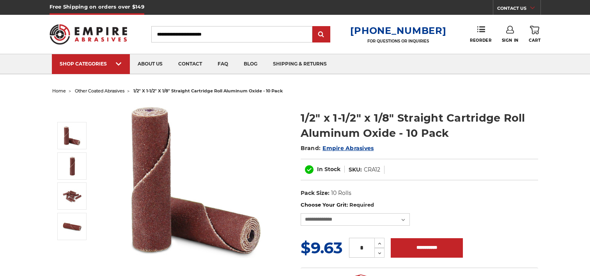 This screenshot has width=590, height=276. Describe the element at coordinates (150, 64) in the screenshot. I see `a: about us` at that location.